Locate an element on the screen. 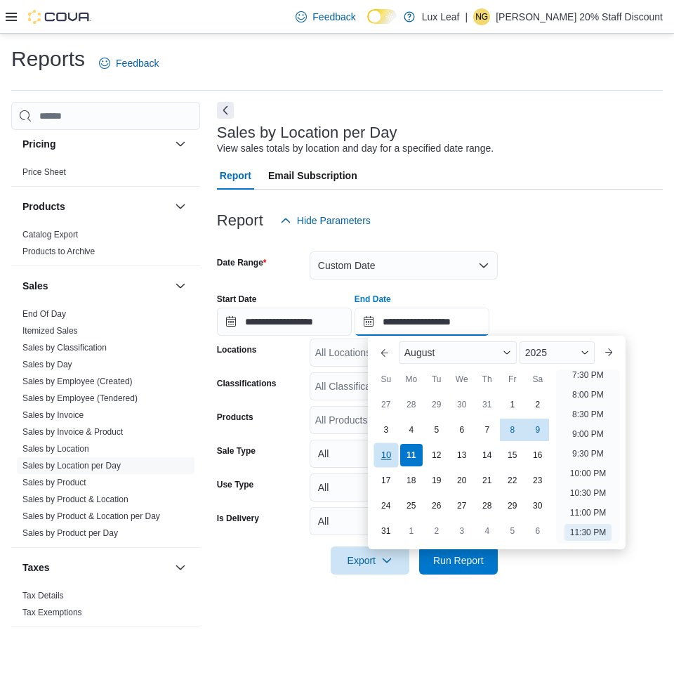  div: day-21 is located at coordinates (487, 480).